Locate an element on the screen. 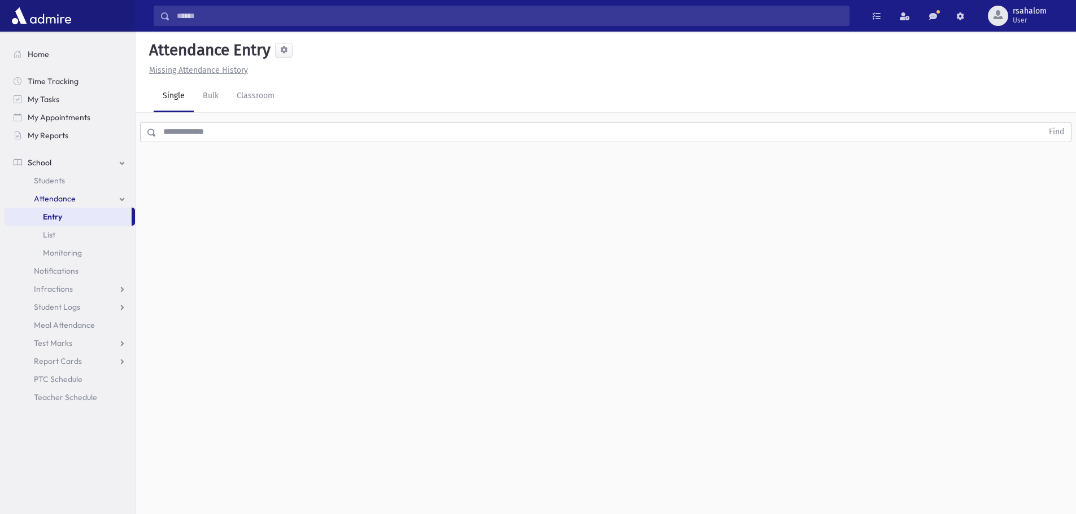  img: AdmirePro is located at coordinates (41, 16).